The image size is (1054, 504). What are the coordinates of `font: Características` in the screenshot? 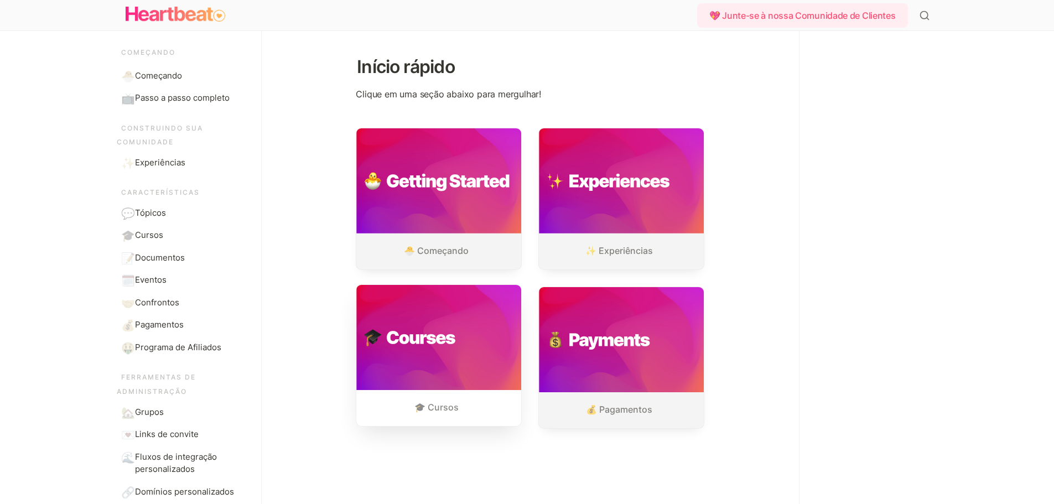 It's located at (160, 192).